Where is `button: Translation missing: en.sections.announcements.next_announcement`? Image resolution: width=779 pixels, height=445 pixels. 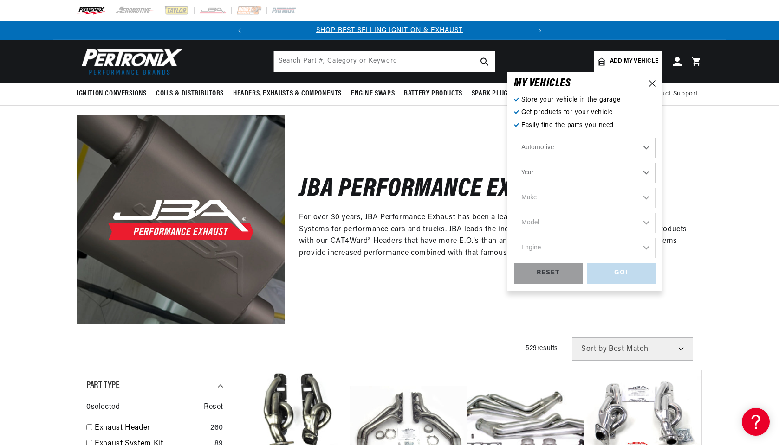 button: Translation missing: en.sections.announcements.next_announcement is located at coordinates (540, 31).